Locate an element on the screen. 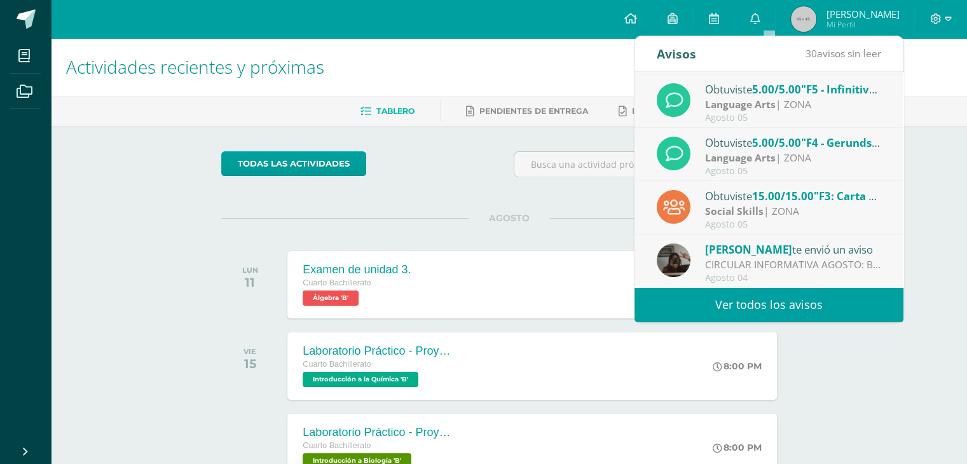 This screenshot has height=464, width=967. img: 45x45 is located at coordinates (804, 19).